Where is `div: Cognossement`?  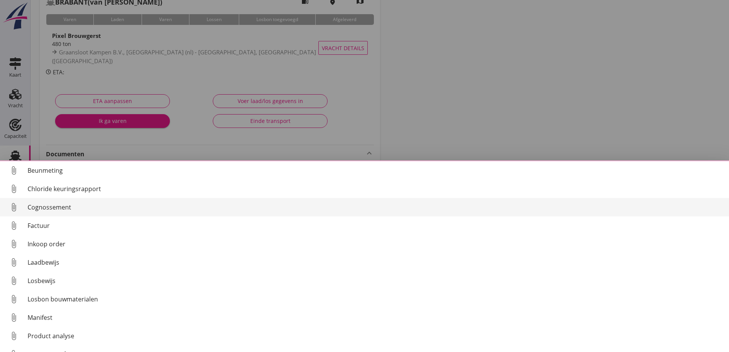
div: Cognossement is located at coordinates (375, 207).